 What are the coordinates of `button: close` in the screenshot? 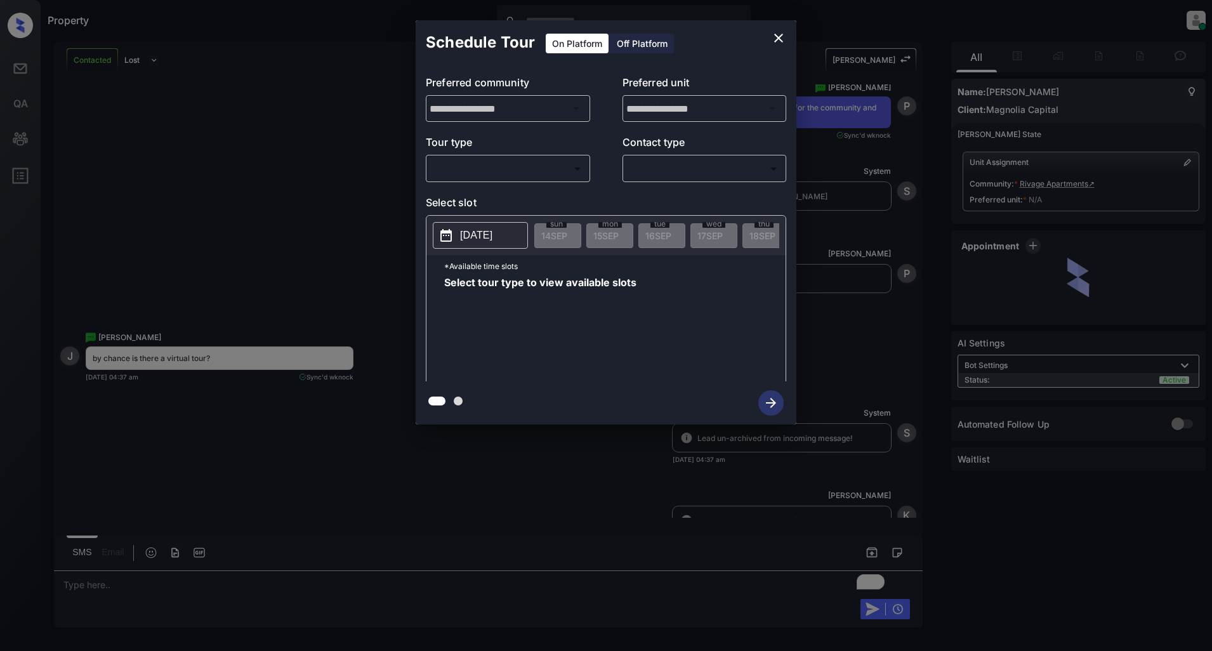 It's located at (779, 38).